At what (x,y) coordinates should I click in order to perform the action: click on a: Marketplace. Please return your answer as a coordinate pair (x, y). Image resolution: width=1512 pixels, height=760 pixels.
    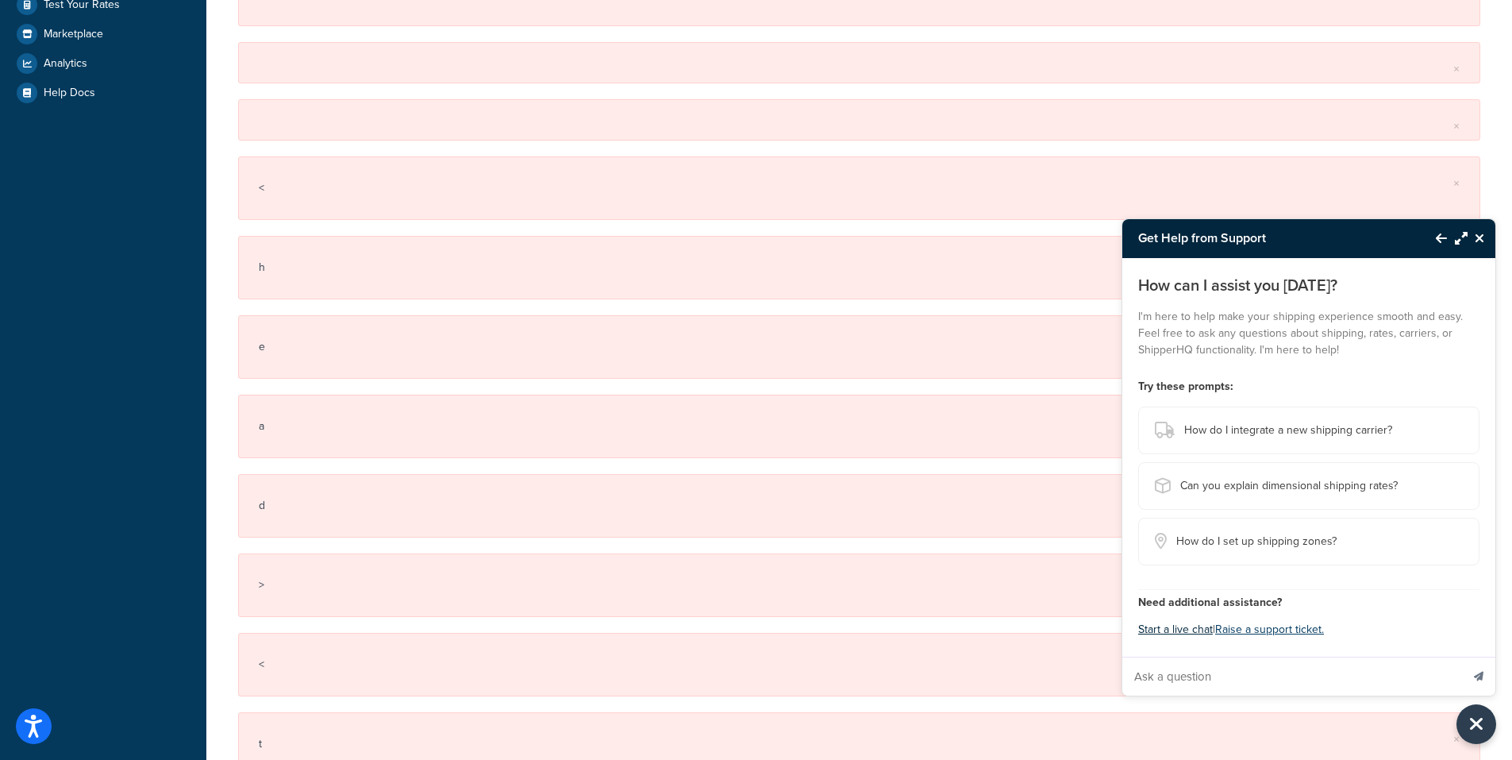
    Looking at the image, I should click on (103, 34).